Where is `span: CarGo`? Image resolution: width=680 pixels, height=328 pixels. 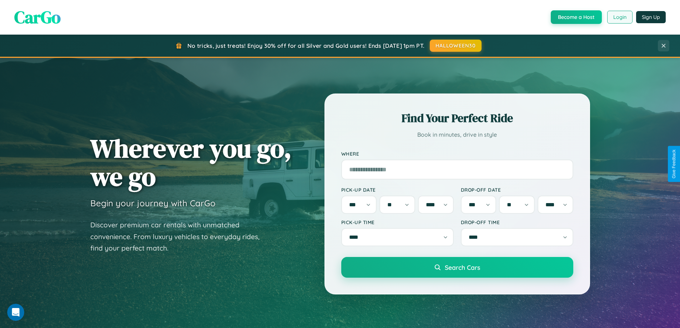
span: CarGo is located at coordinates (37, 17).